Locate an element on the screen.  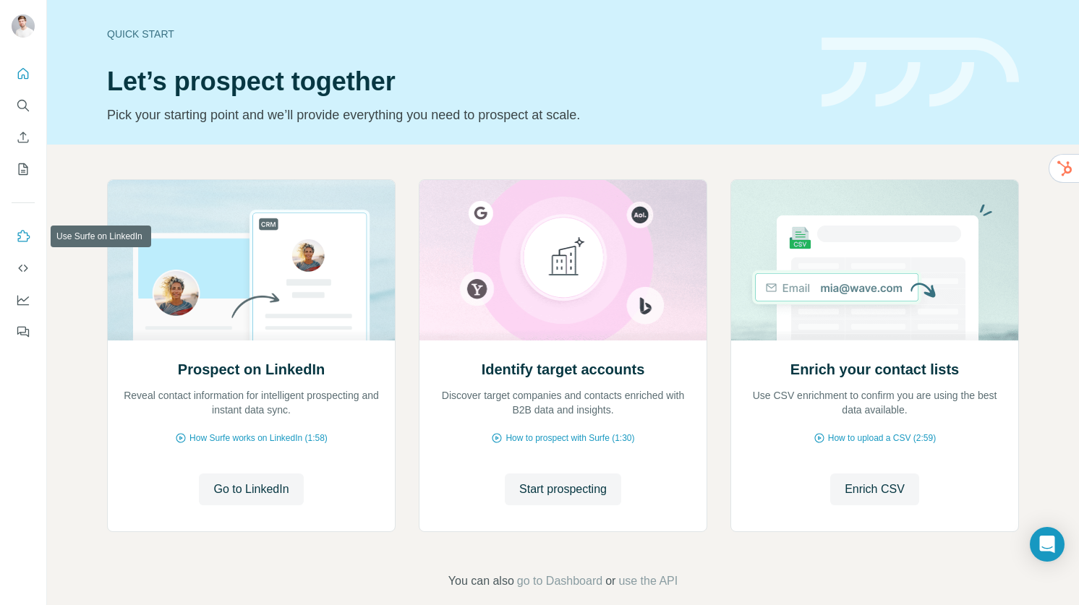
img: Identify target accounts is located at coordinates (563, 260).